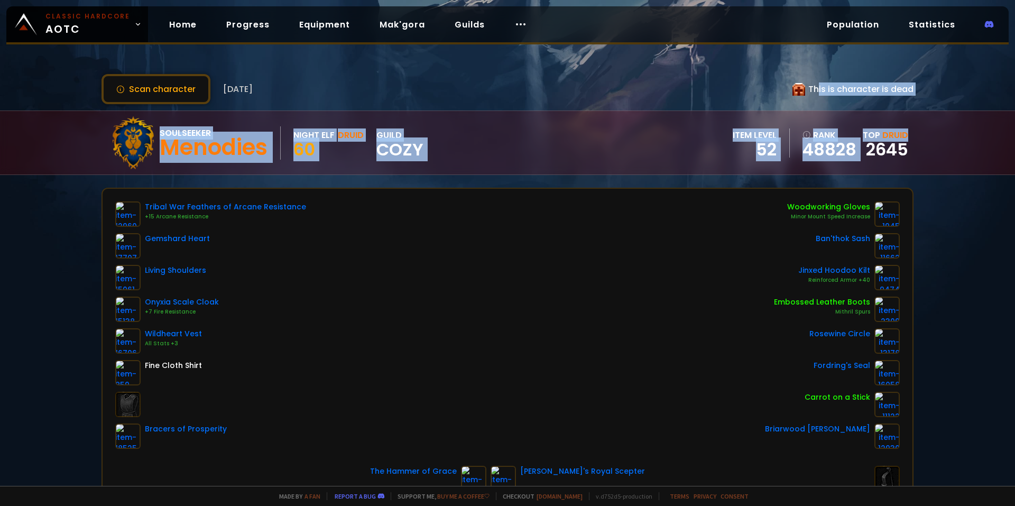 The height and width of the screenshot is (506, 1015). I want to click on img: item-859, so click(128, 373).